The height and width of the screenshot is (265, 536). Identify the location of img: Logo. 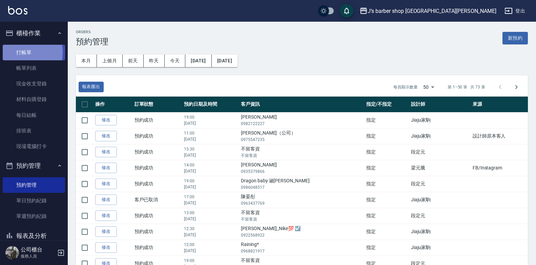
(18, 10).